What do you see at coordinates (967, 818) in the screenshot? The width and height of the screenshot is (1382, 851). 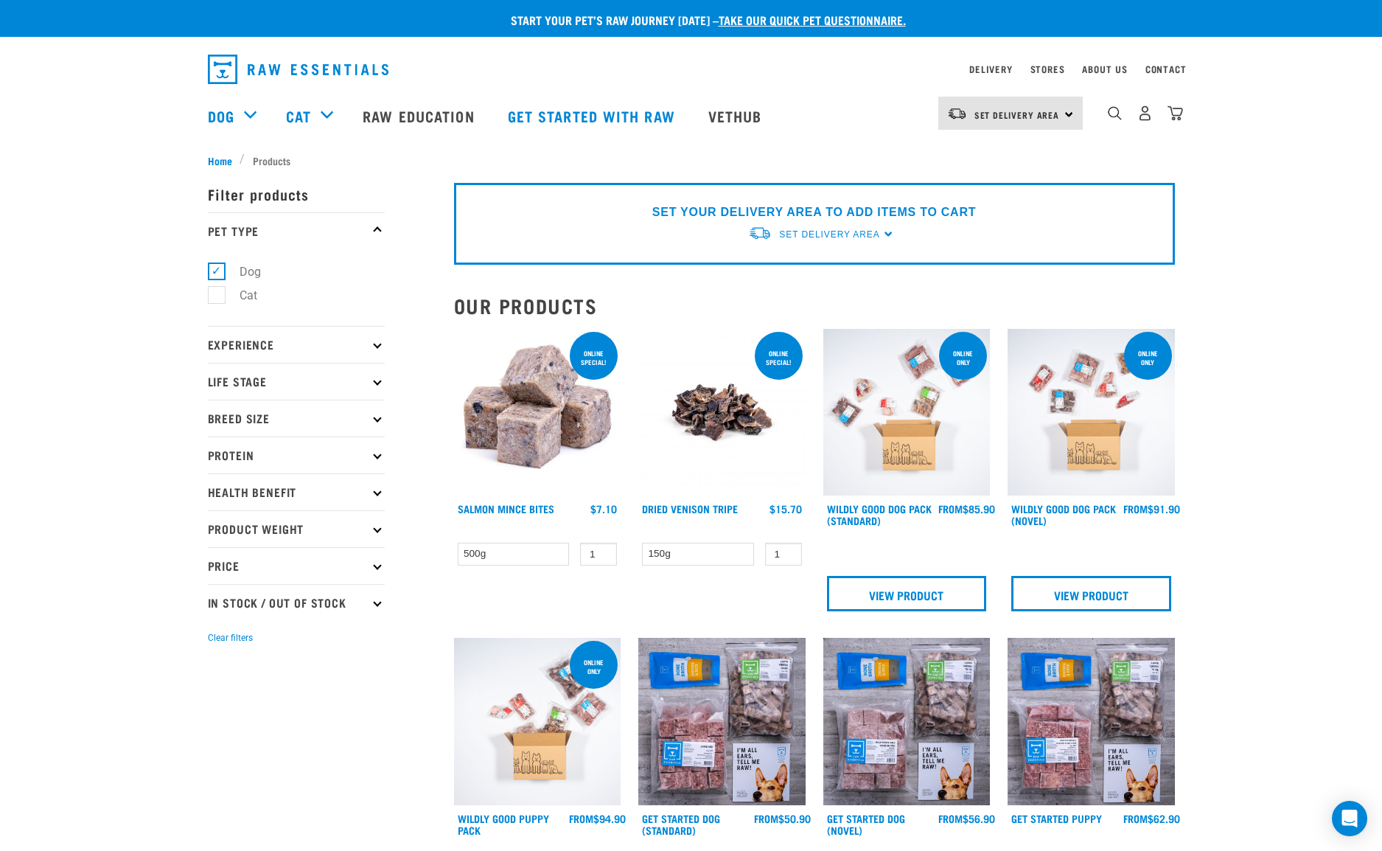 I see `div: $56.90` at bounding box center [967, 818].